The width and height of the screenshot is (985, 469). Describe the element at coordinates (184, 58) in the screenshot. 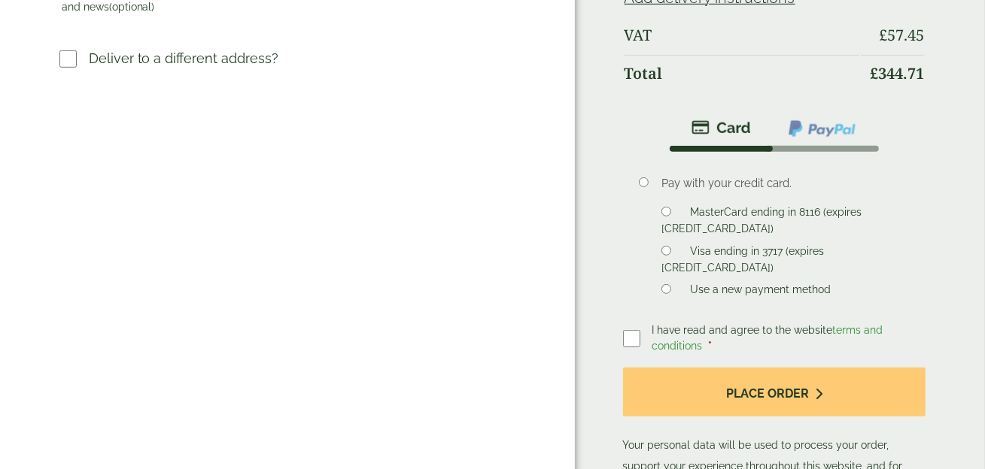

I see `p: Deliver to a different address?` at that location.